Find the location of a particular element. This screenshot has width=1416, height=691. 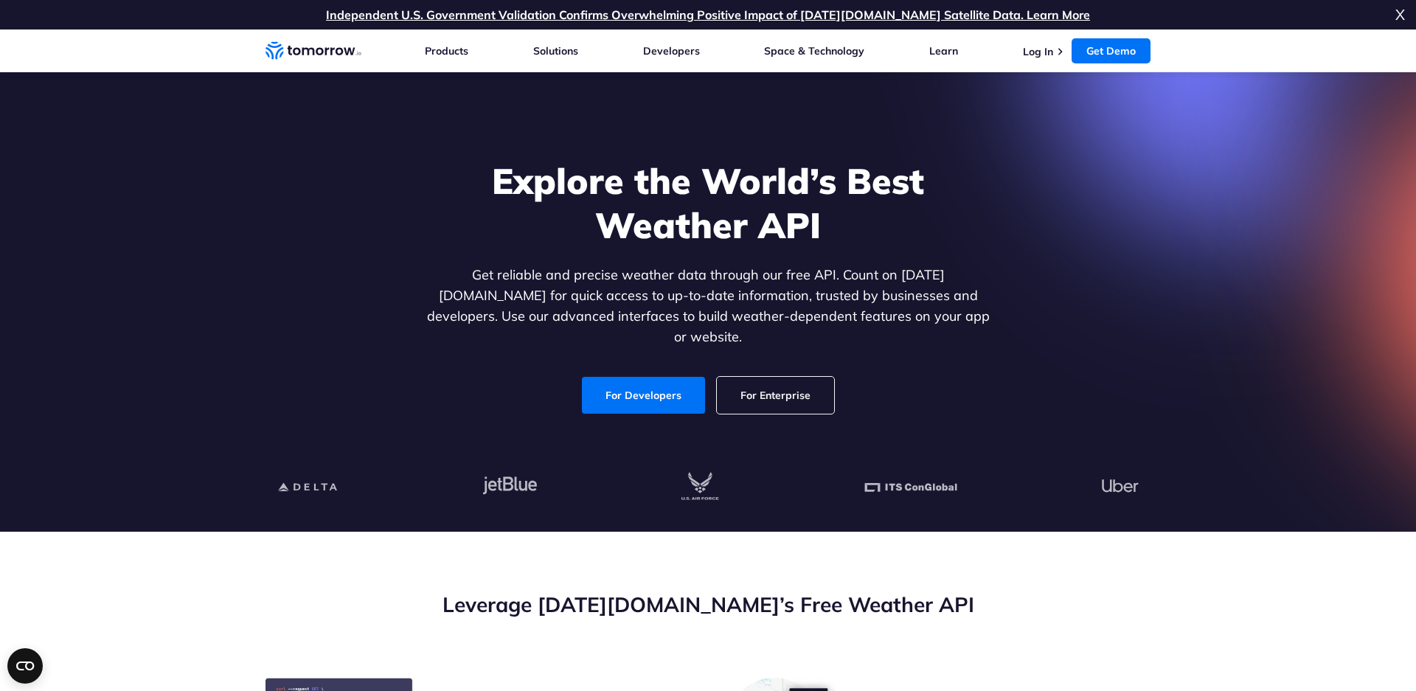

a: For Enterprise is located at coordinates (775, 395).